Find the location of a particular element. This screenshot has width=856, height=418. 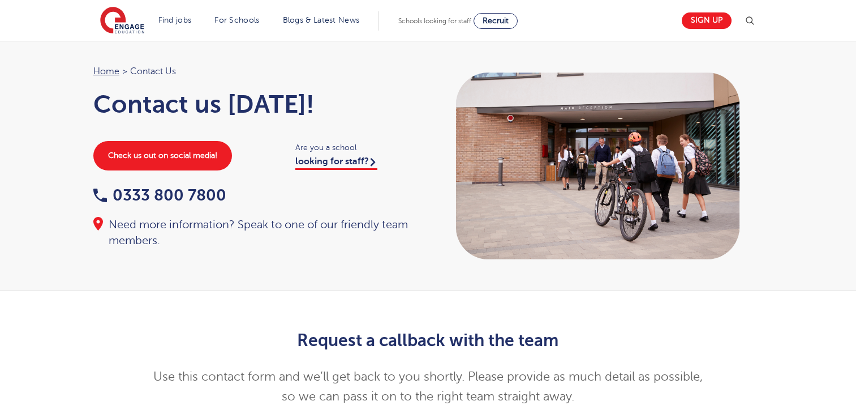

span: Contact Us is located at coordinates (153, 71).